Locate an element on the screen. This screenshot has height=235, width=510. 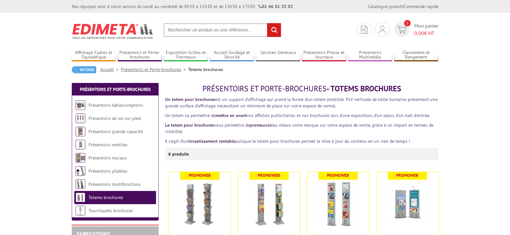
a: Exposition Grilles et Panneaux is located at coordinates (186, 55).